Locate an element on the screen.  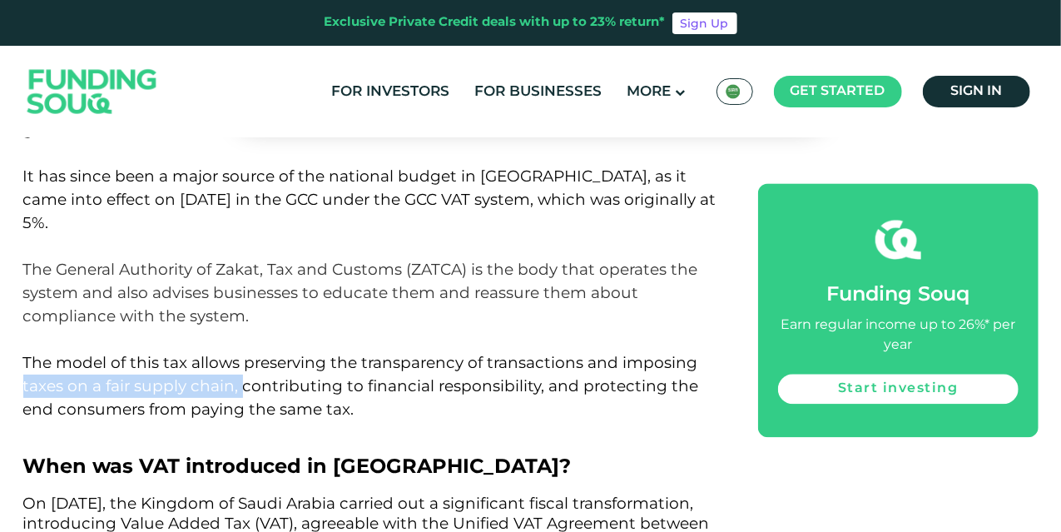
span: Sign in is located at coordinates (976, 91).